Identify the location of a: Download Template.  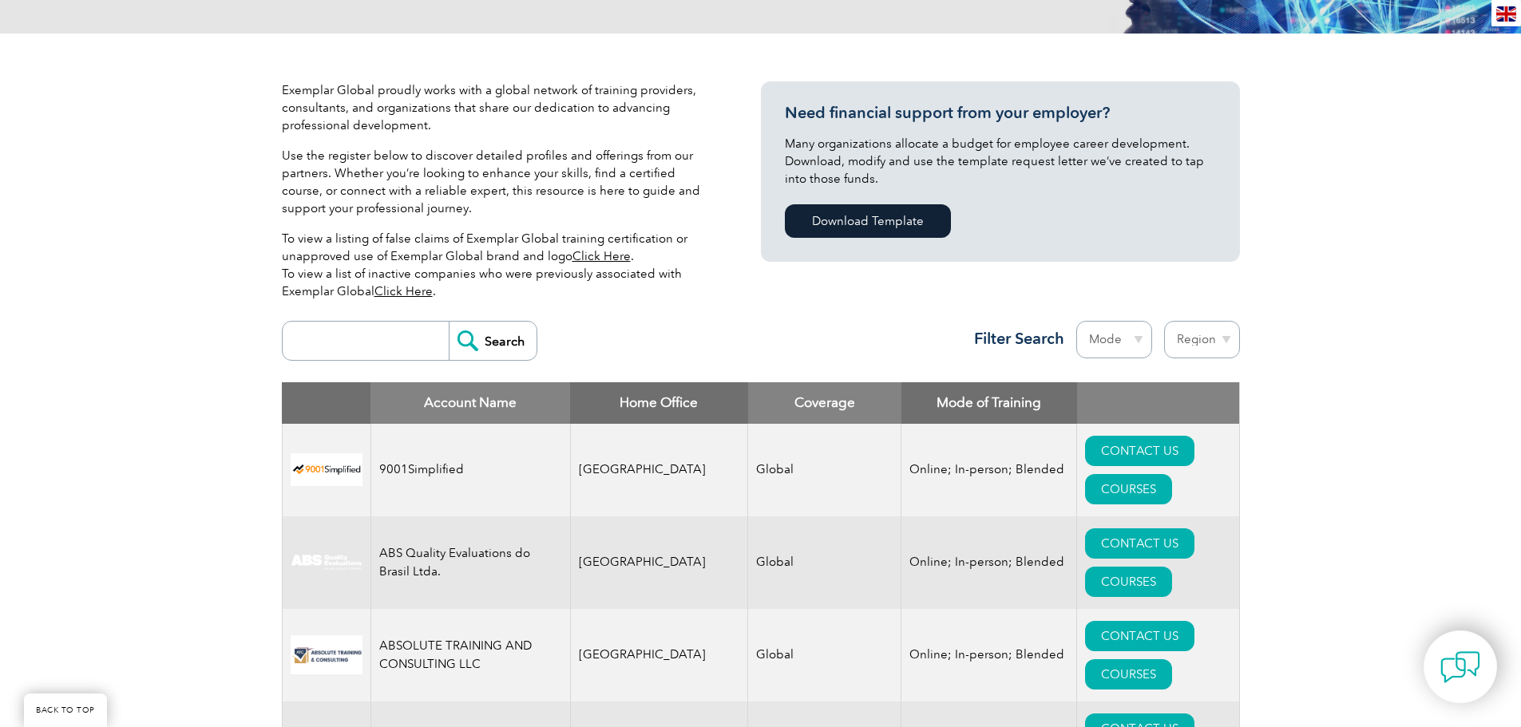
(868, 221).